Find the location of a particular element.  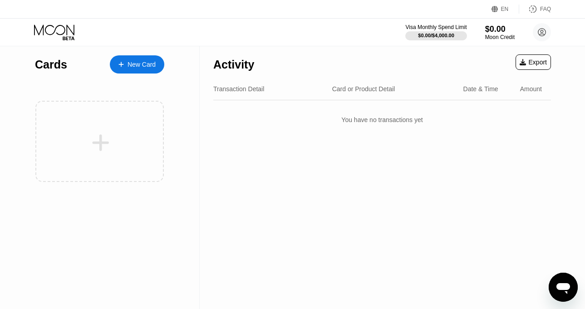

div: Activity is located at coordinates (234, 64).